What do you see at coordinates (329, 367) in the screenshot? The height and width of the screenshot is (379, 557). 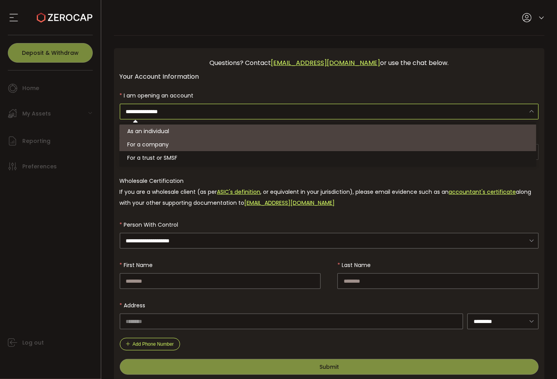 I see `span: Submit` at bounding box center [329, 367].